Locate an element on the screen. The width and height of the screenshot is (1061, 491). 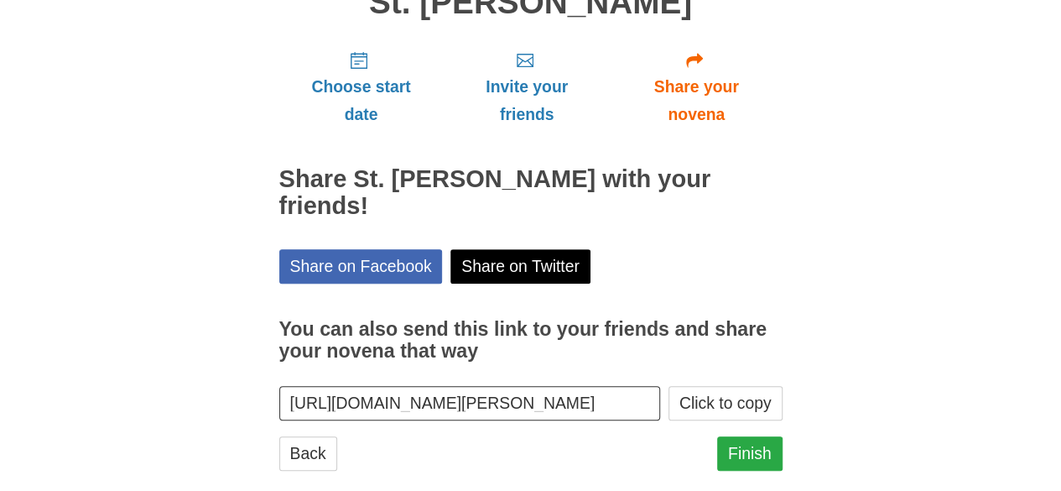
h3: You can also send this link to your friends and share your novena that way is located at coordinates (531, 340).